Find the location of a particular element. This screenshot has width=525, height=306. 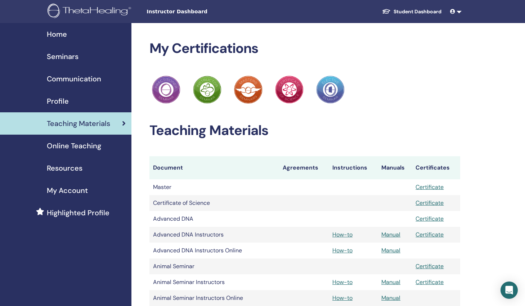

td: Animal Seminar Instructors Online is located at coordinates (214, 298).